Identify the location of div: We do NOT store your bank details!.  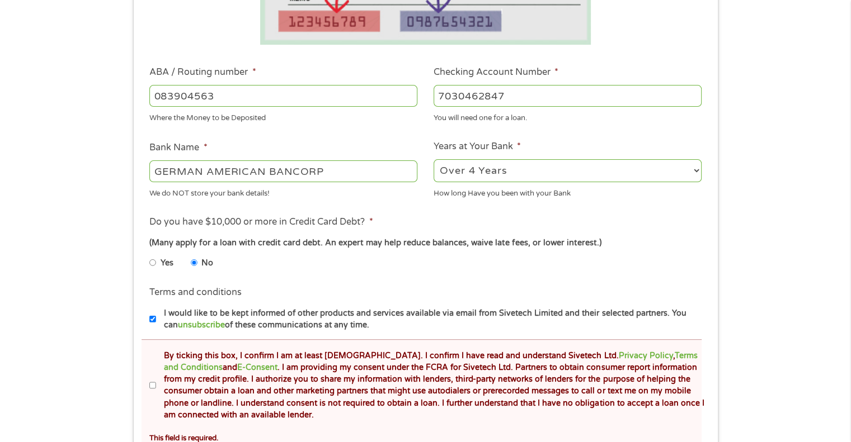
(283, 191).